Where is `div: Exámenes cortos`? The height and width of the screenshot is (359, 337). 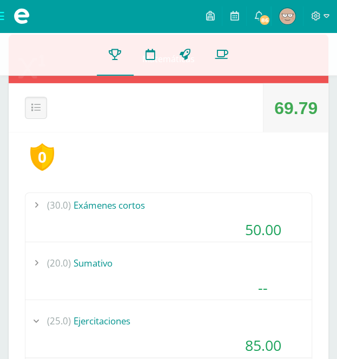
div: Exámenes cortos is located at coordinates (168, 205).